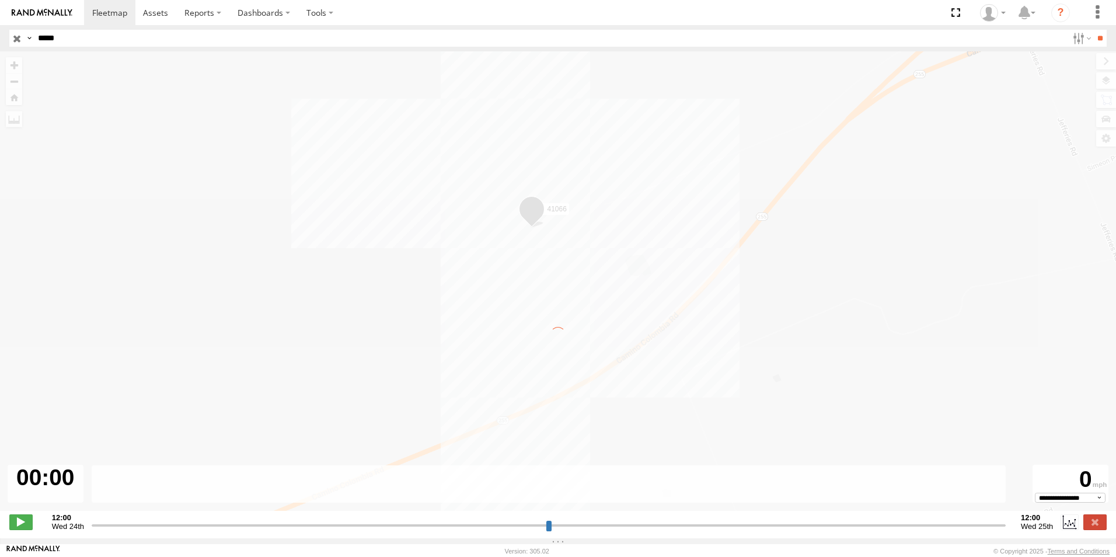 The image size is (1116, 557). Describe the element at coordinates (1070, 479) in the screenshot. I see `div: 0` at that location.